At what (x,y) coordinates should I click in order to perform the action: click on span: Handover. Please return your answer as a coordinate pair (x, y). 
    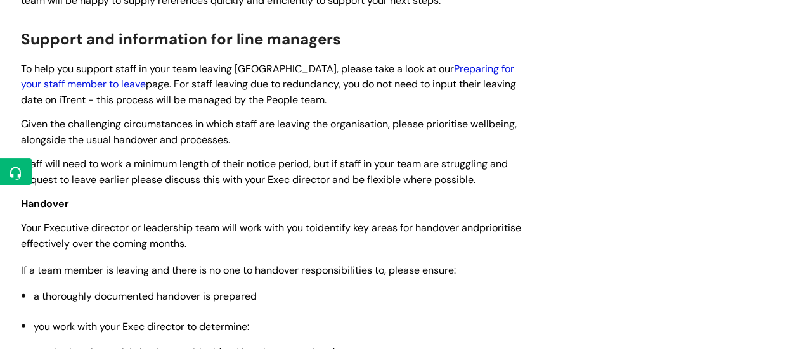
    Looking at the image, I should click on (45, 204).